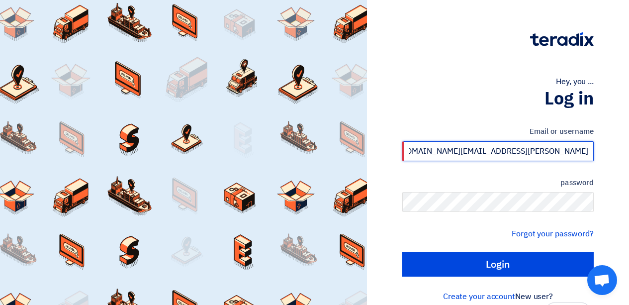  I want to click on font: Email or username, so click(561, 131).